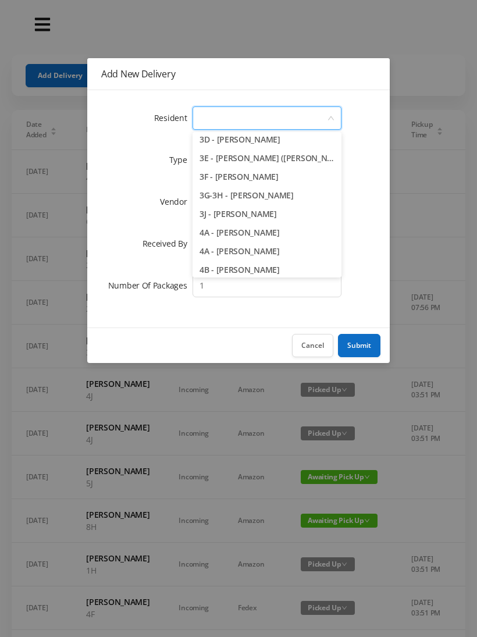 The width and height of the screenshot is (477, 637). Describe the element at coordinates (176, 201) in the screenshot. I see `label: Vendor` at that location.